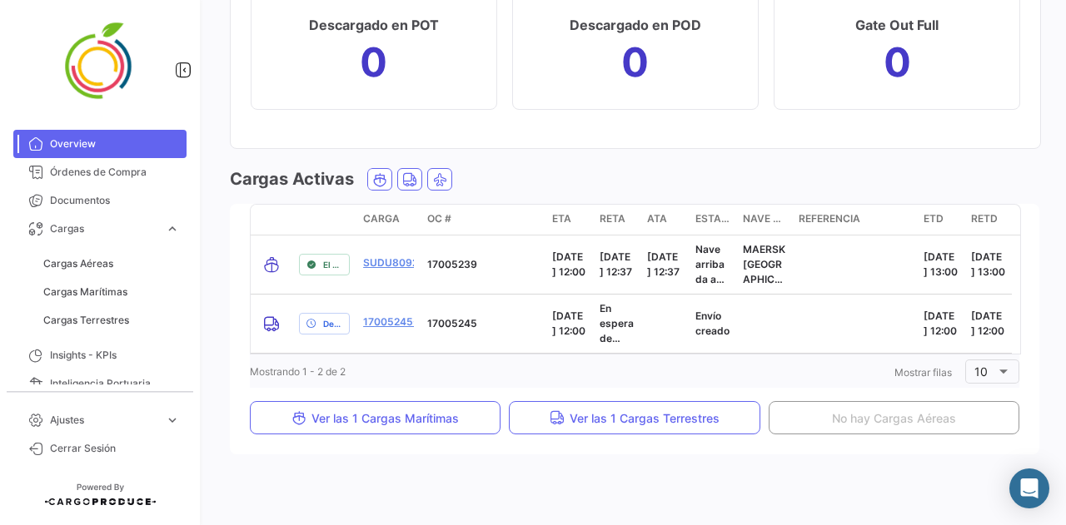  Describe the element at coordinates (115, 144) in the screenshot. I see `span: Overview` at that location.